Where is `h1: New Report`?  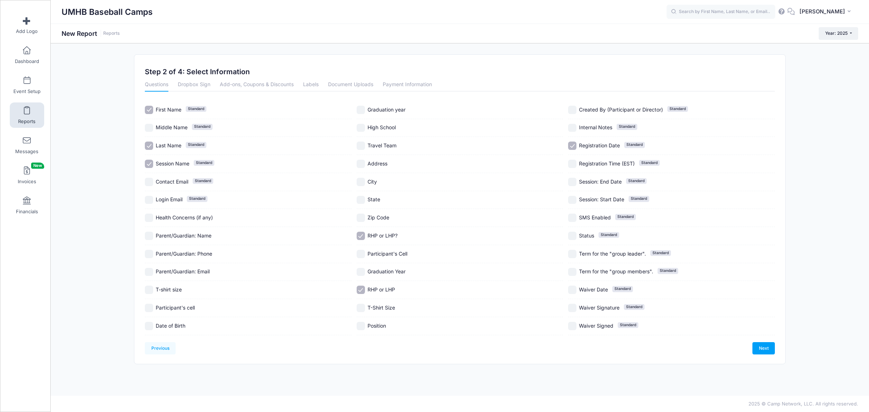 h1: New Report is located at coordinates (91, 33).